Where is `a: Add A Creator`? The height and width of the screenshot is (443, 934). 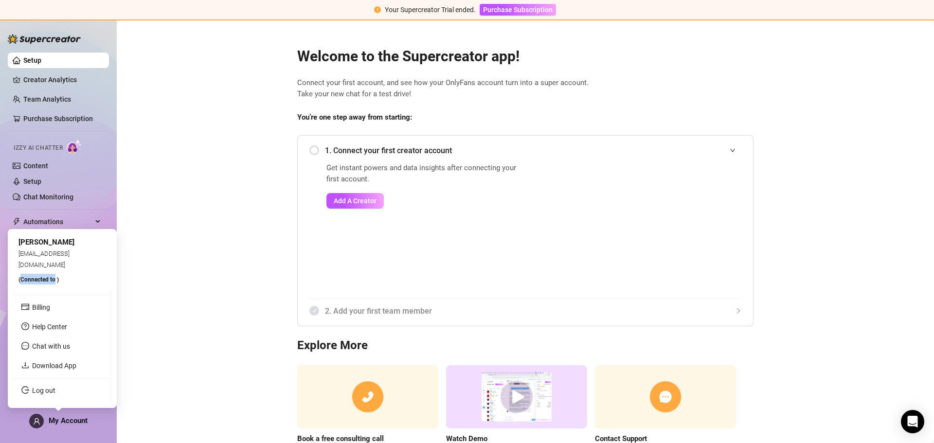 a: Add A Creator is located at coordinates (424, 201).